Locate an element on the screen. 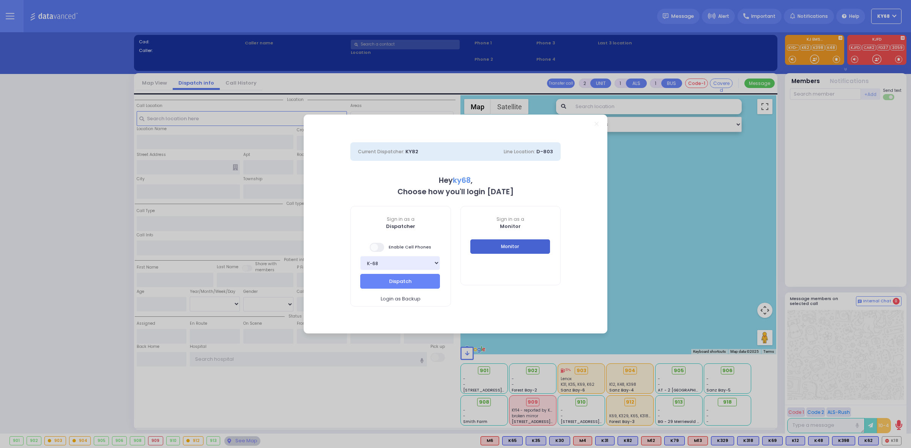  b: Dispatcher is located at coordinates (400, 226).